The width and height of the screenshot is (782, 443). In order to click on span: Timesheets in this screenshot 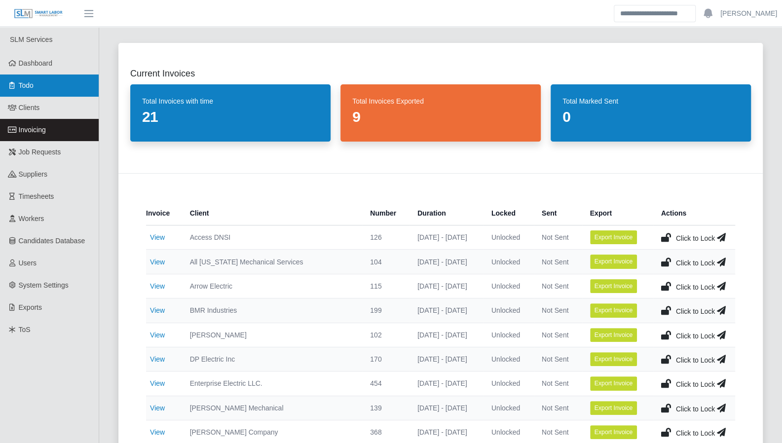, I will do `click(36, 196)`.